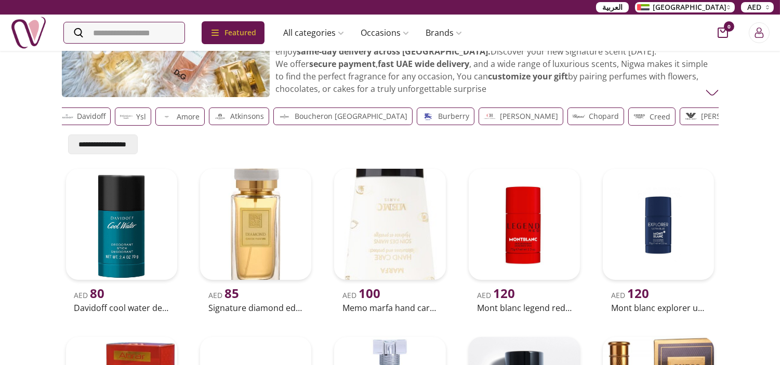  I want to click on img: gifts-uae-Giorgio Armani, so click(690, 116).